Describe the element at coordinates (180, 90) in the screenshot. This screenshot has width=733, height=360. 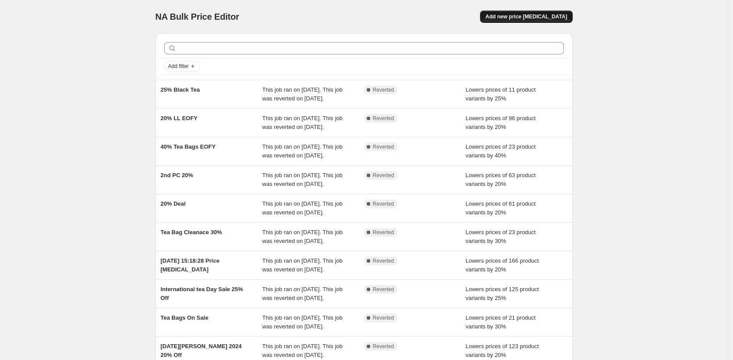
I see `span: 25% Black Tea` at that location.